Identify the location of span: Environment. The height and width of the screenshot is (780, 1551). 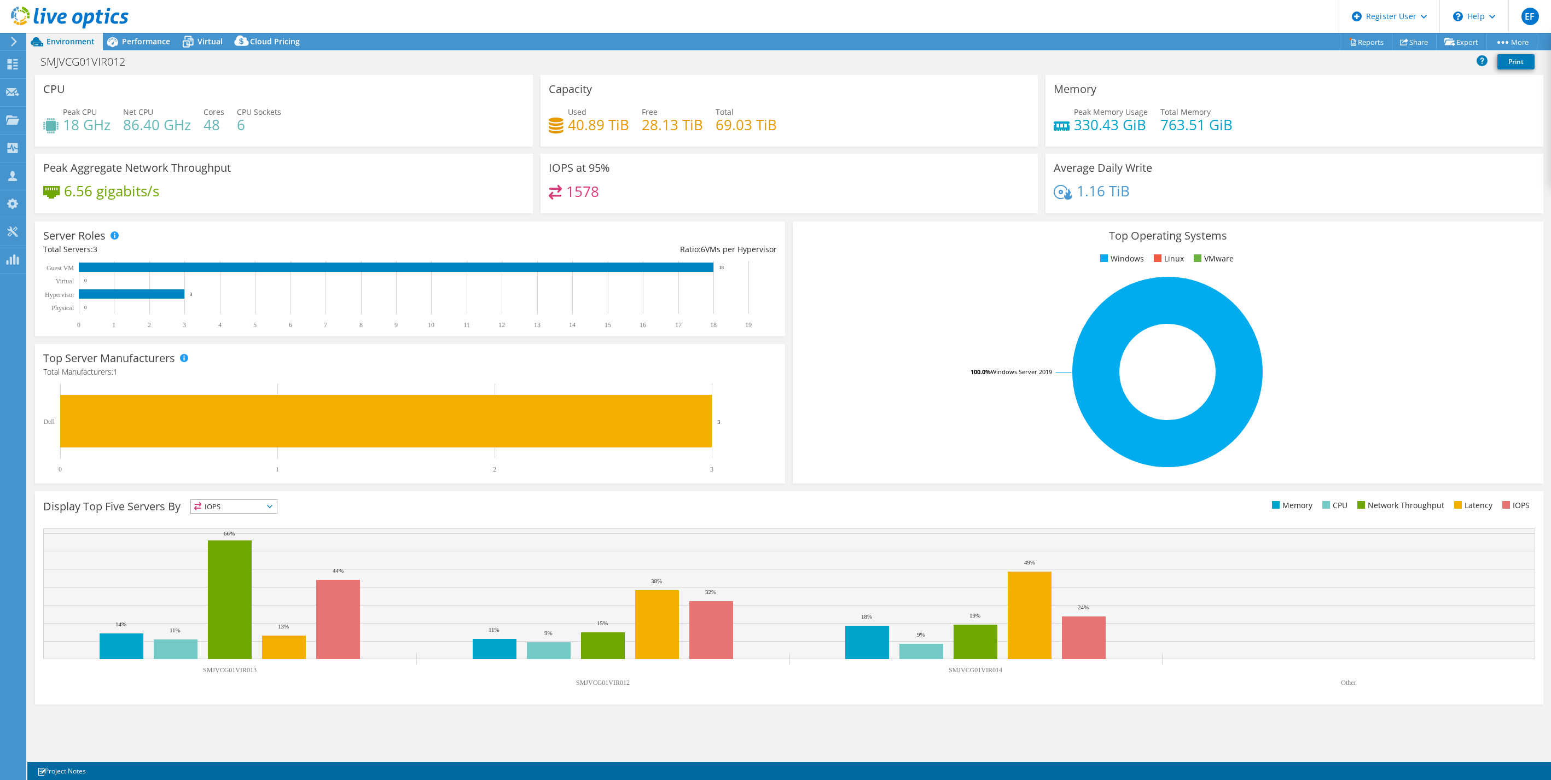
(71, 41).